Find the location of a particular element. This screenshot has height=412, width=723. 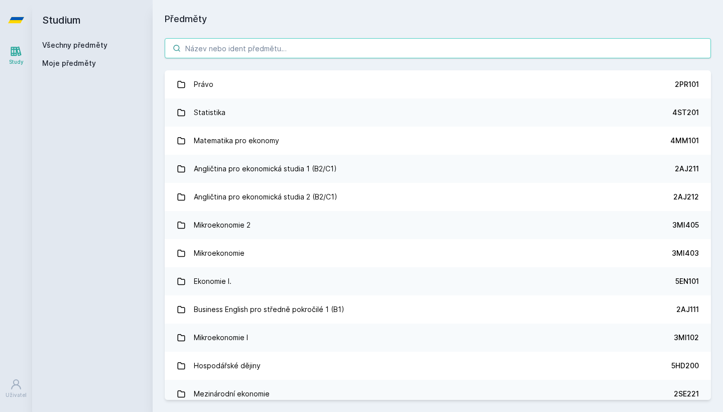

div: 4MM101 is located at coordinates (684, 141).